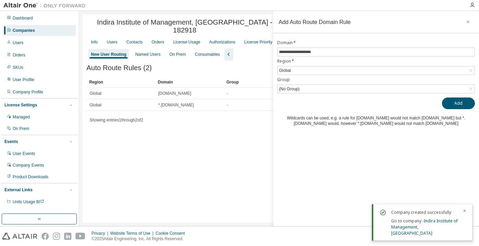 This screenshot has height=246, width=479. What do you see at coordinates (21, 105) in the screenshot?
I see `div: License Settings` at bounding box center [21, 105].